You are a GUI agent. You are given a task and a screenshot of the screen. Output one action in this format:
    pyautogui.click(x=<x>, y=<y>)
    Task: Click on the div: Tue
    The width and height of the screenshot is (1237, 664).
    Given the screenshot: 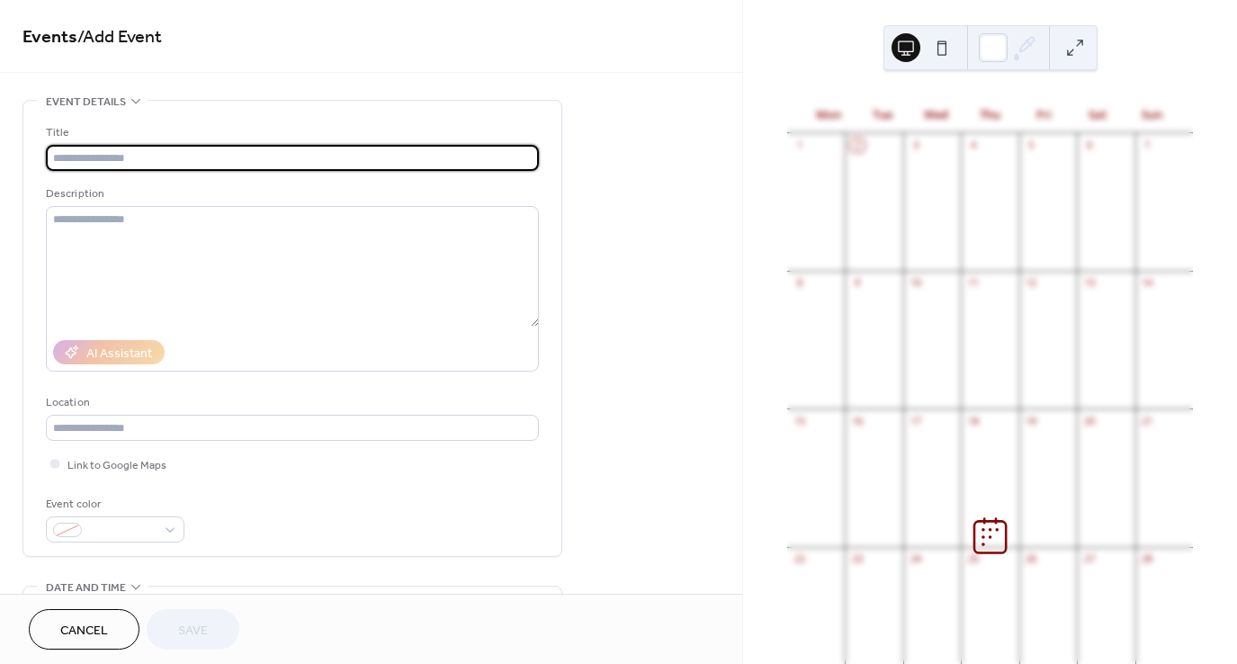 What is the action you would take?
    pyautogui.click(x=883, y=115)
    